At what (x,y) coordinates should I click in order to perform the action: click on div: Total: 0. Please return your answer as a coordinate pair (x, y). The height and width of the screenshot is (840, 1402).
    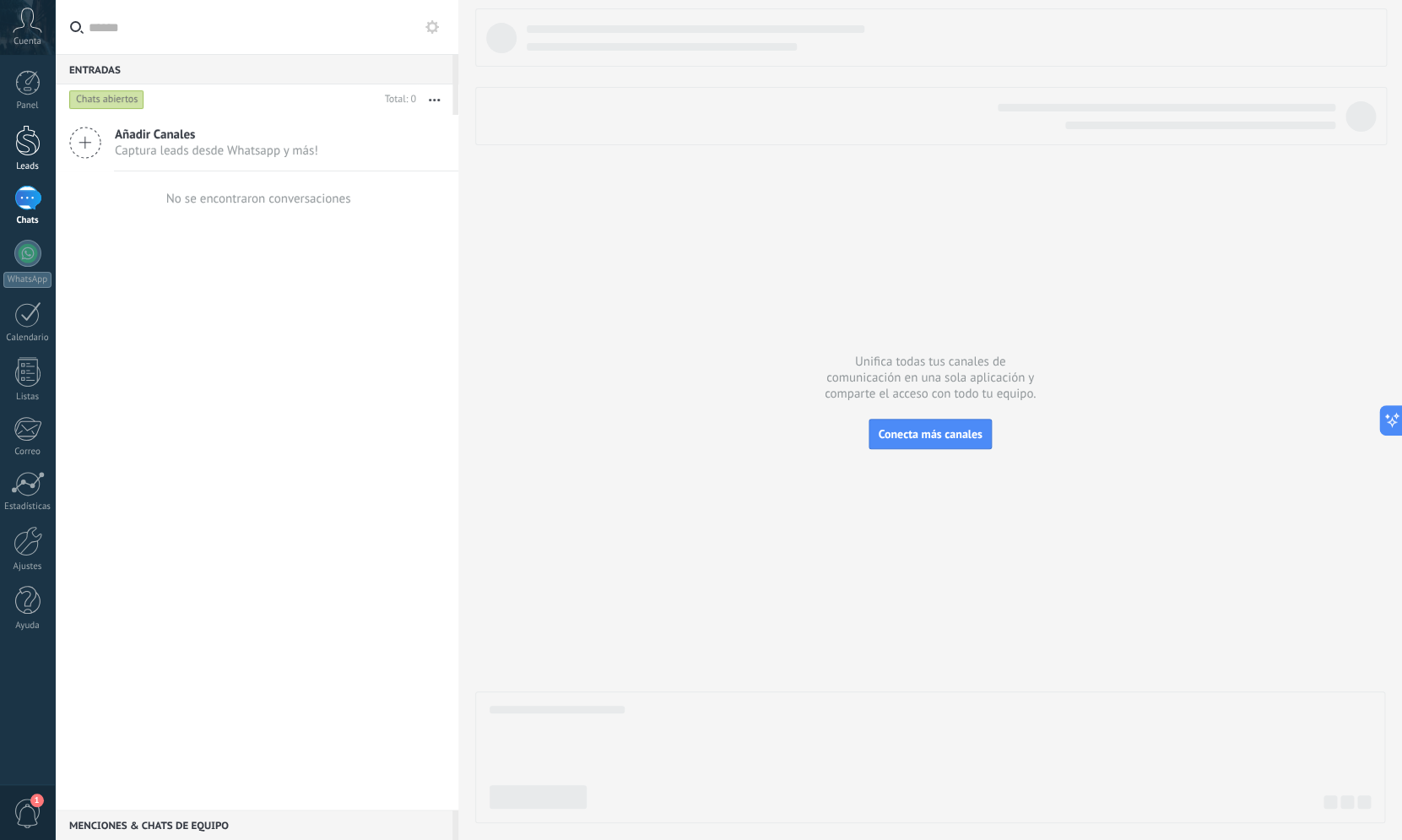
    Looking at the image, I should click on (397, 99).